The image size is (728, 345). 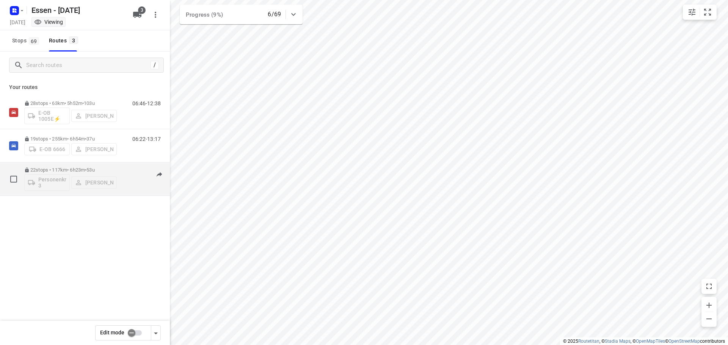 I want to click on div: Routes, so click(x=64, y=41).